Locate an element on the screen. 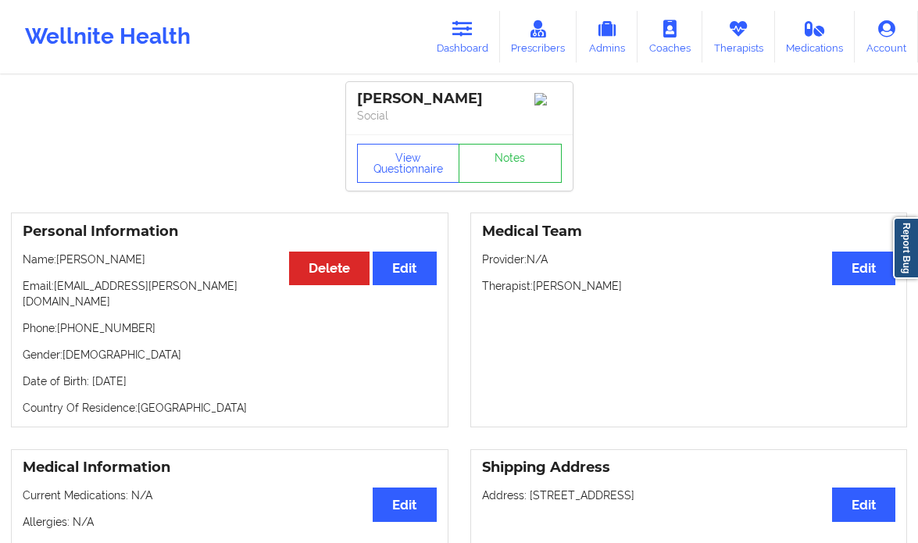 This screenshot has width=918, height=543. p: Provider: N/A is located at coordinates (689, 259).